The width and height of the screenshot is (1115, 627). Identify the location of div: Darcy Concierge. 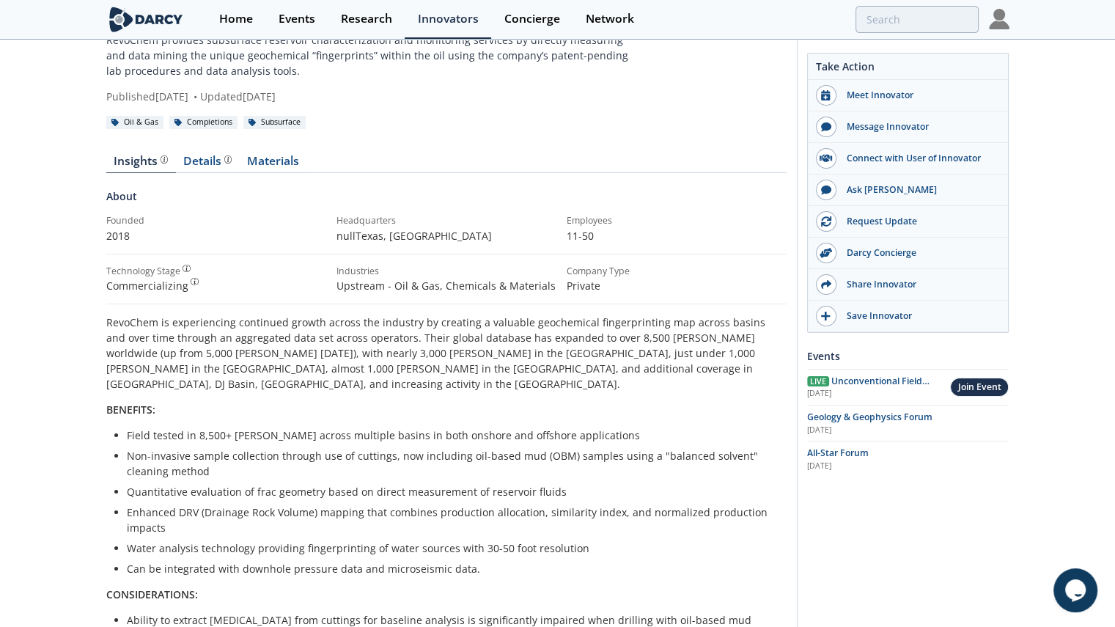
(919, 253).